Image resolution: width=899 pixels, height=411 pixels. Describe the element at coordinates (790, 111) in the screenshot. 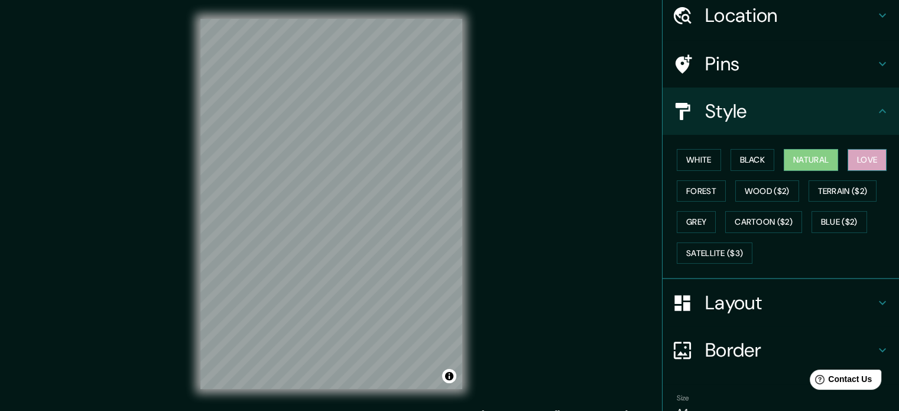

I see `h4: Style` at that location.